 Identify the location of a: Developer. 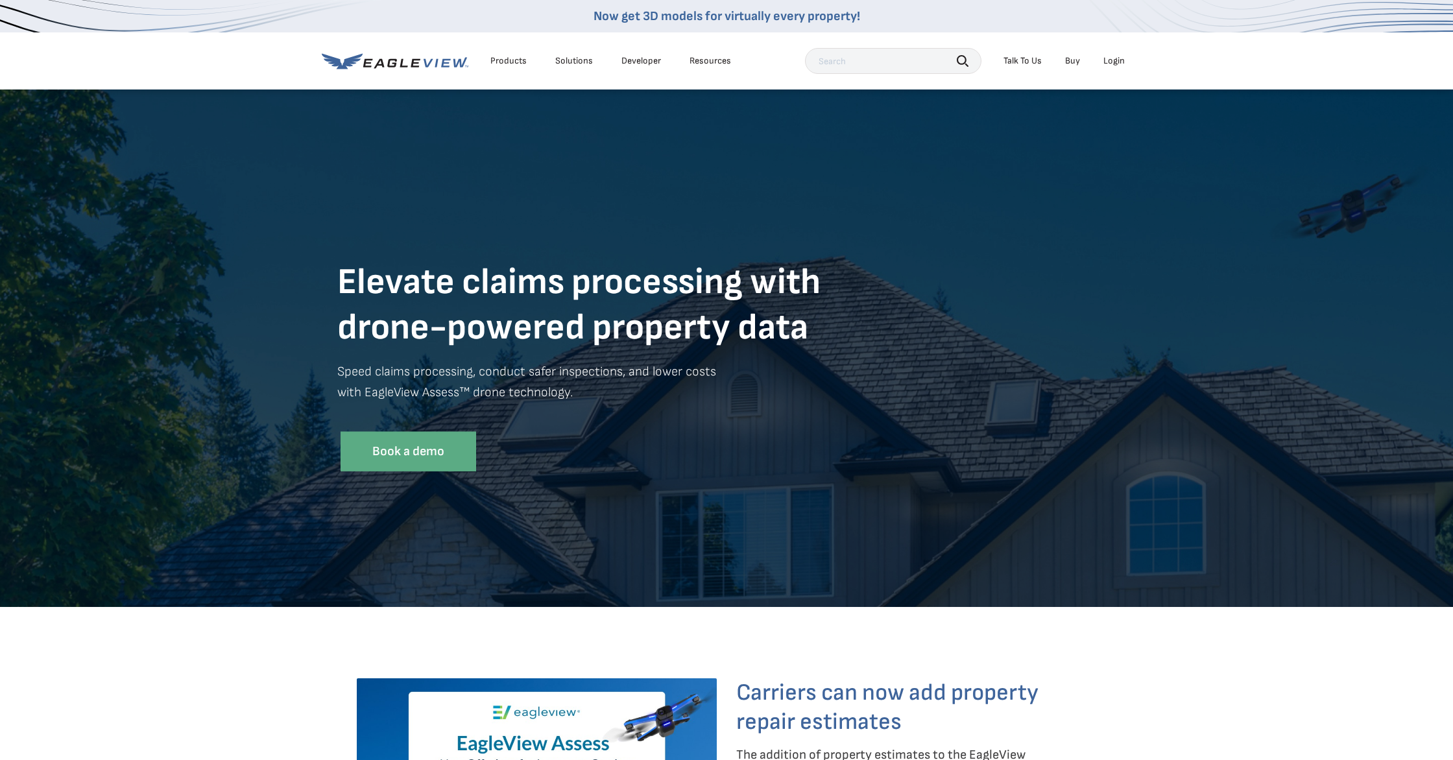
(641, 61).